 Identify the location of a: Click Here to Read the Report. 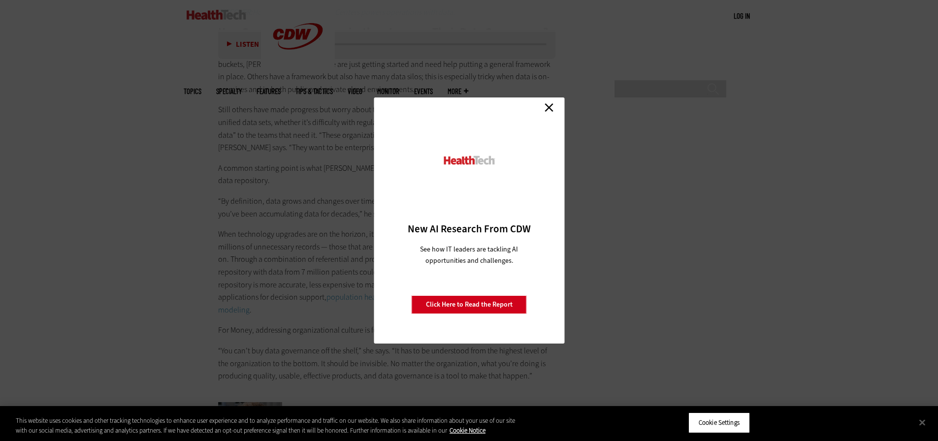
(469, 305).